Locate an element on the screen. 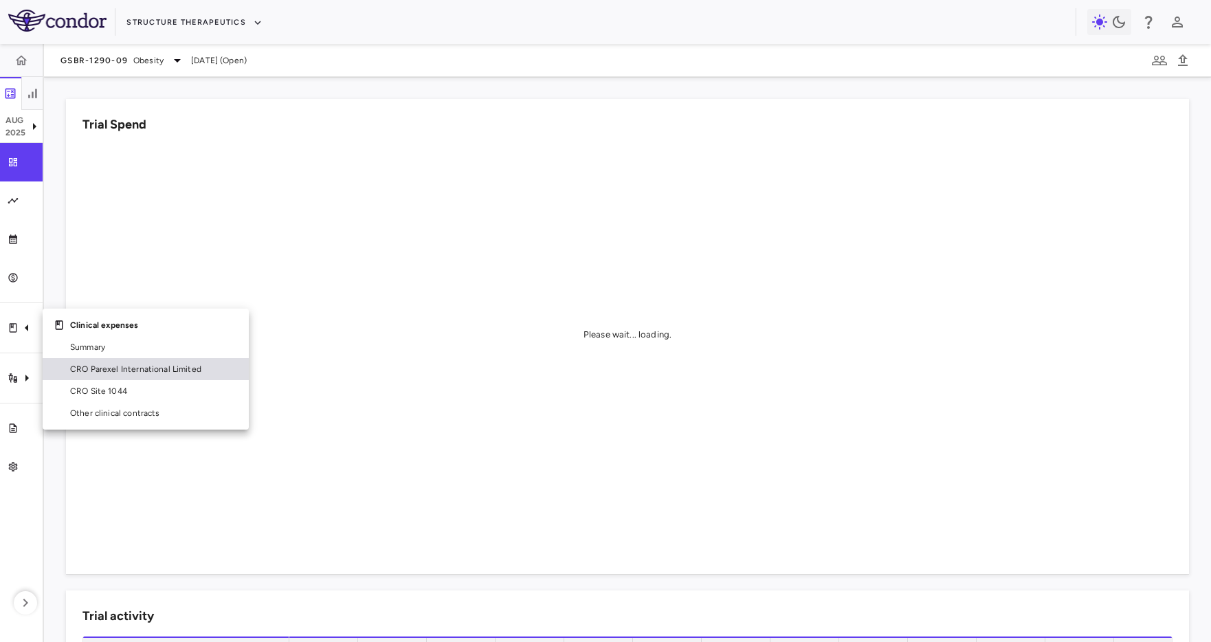 This screenshot has height=642, width=1211. div: Clinical expenses is located at coordinates (146, 325).